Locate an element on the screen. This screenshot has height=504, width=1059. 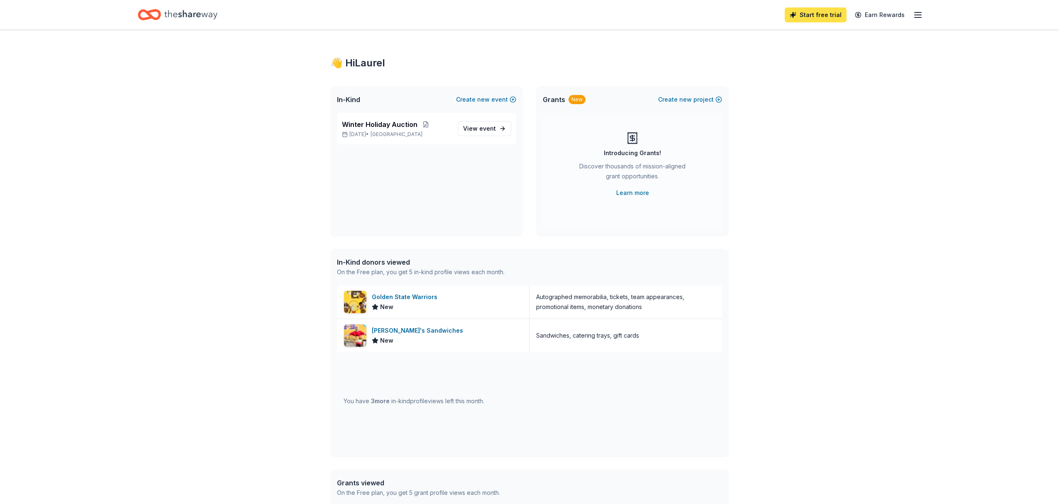
div: Grants viewed is located at coordinates (418, 483).